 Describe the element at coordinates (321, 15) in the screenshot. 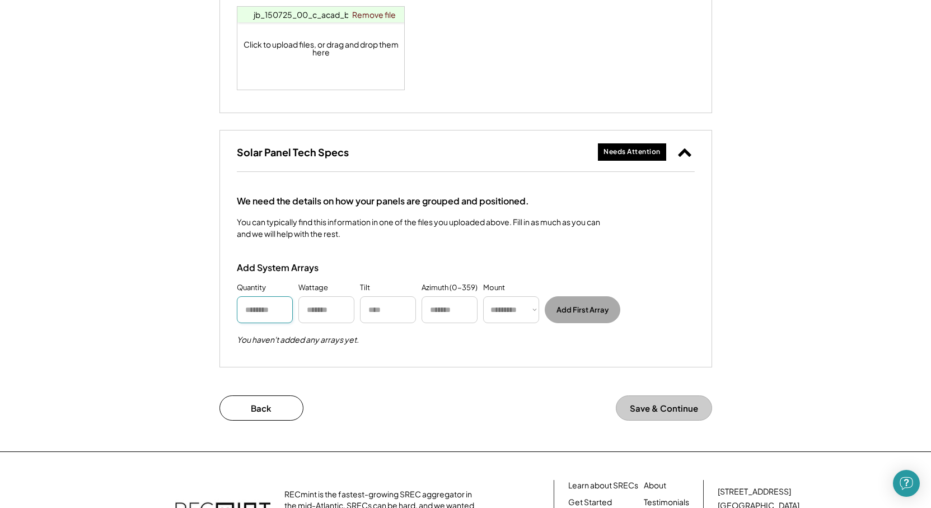

I see `span: jb_150725_00_c_acad_b_01 (5).pdf` at that location.